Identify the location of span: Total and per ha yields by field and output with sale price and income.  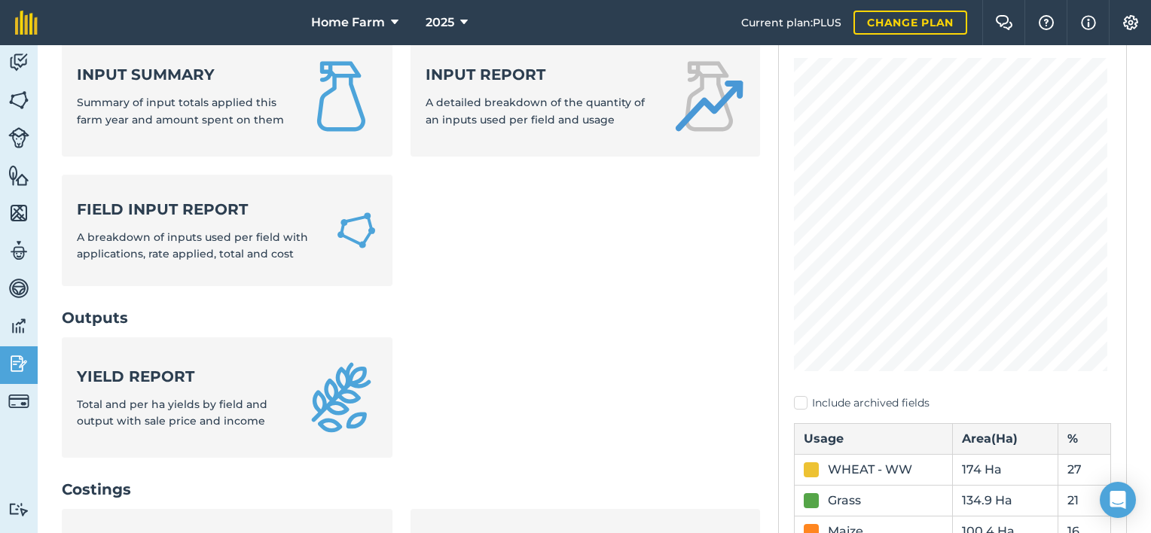
(172, 413).